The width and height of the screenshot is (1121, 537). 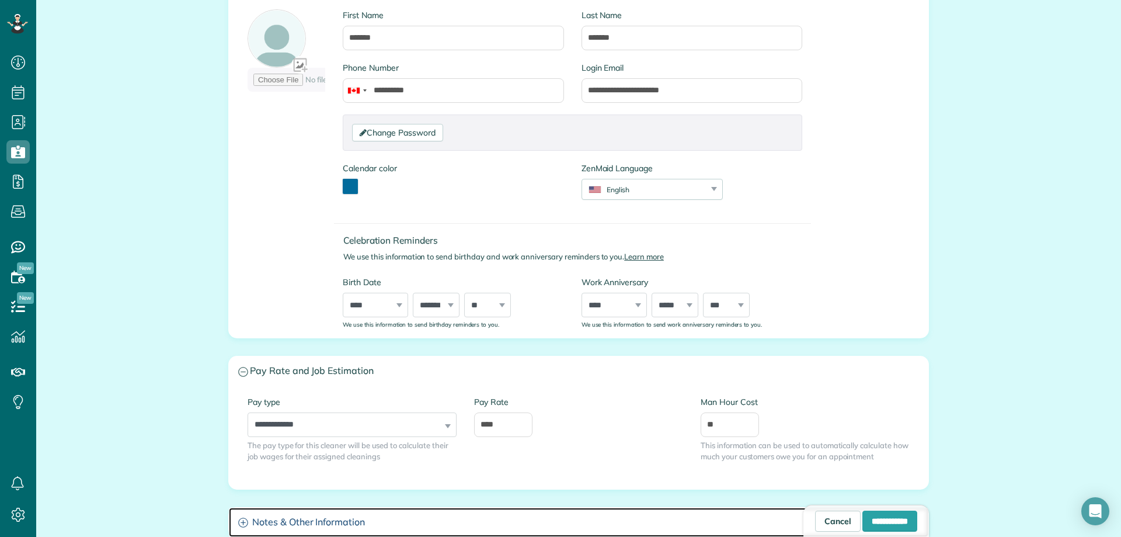 I want to click on label: Pay type, so click(x=352, y=402).